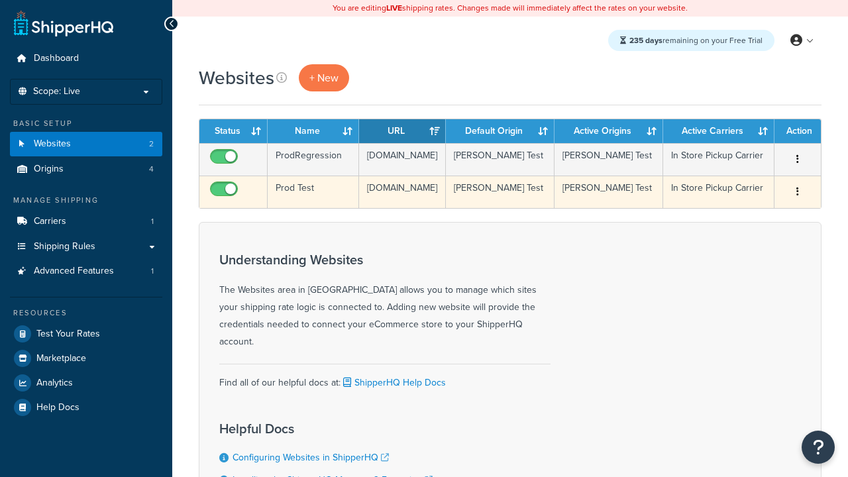  Describe the element at coordinates (86, 359) in the screenshot. I see `a: Marketplace` at that location.